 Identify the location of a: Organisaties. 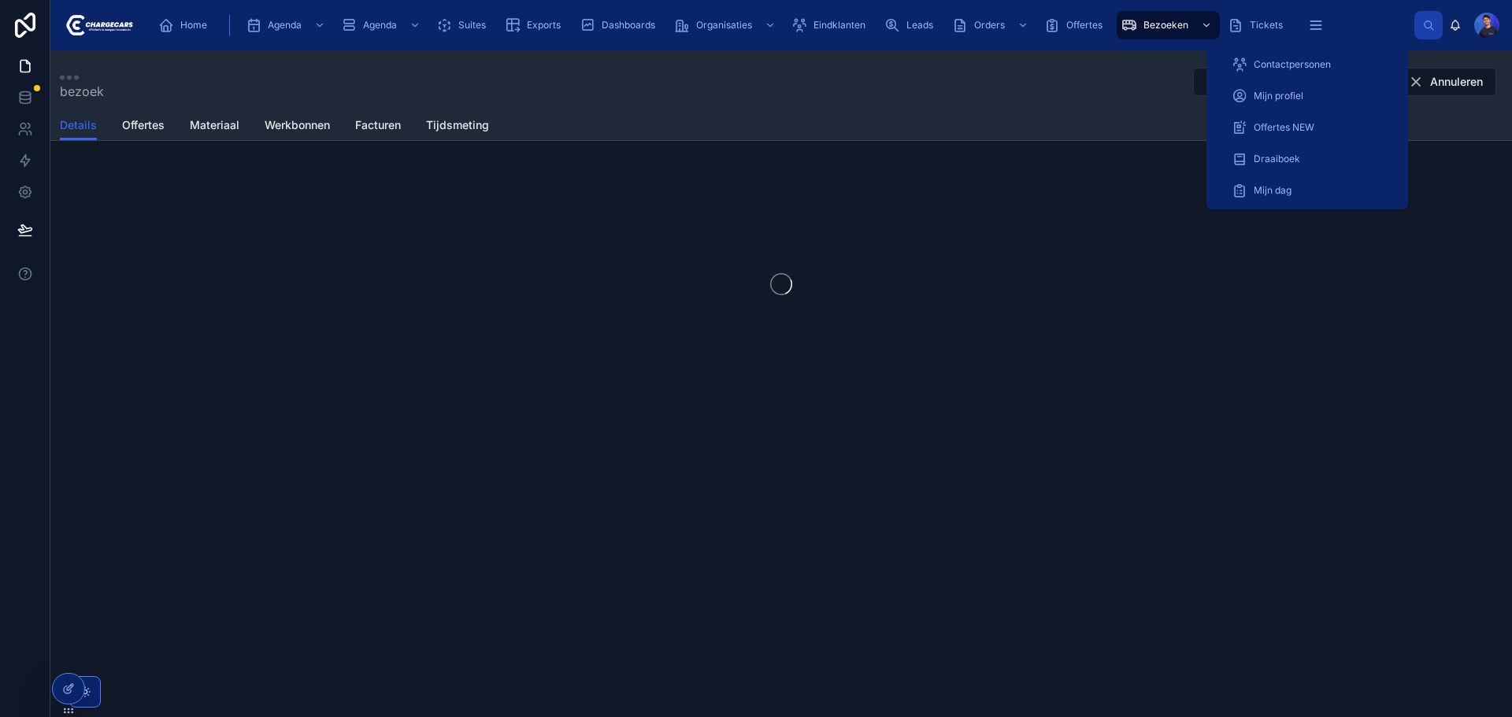
(726, 25).